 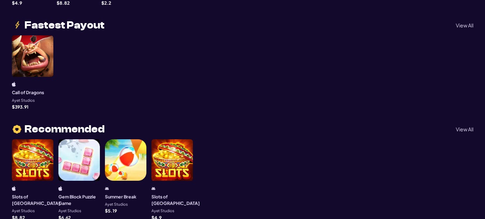 What do you see at coordinates (17, 3) in the screenshot?
I see `p: $ 4.9` at bounding box center [17, 3].